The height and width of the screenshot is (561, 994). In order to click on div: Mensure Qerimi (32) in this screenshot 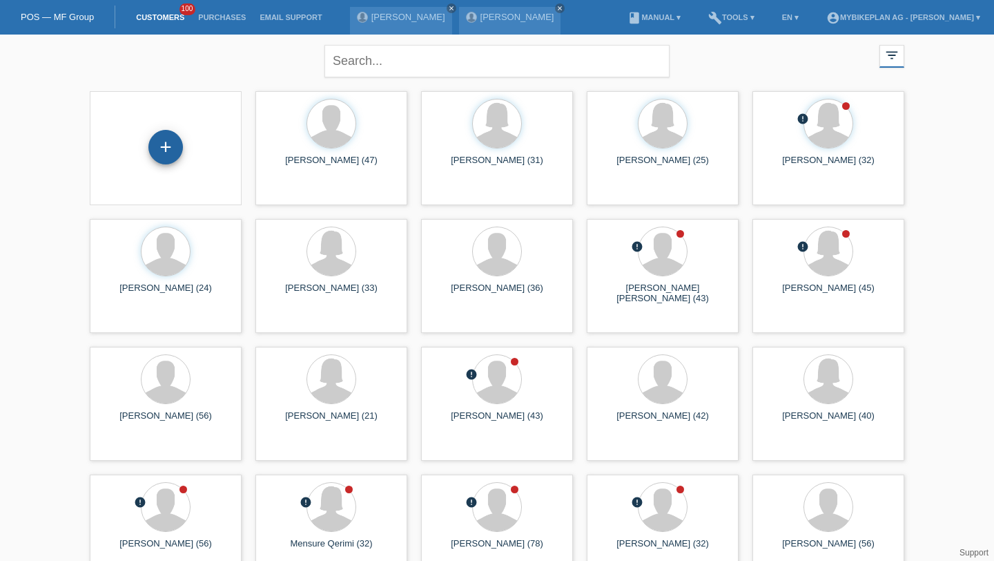, I will do `click(331, 549)`.